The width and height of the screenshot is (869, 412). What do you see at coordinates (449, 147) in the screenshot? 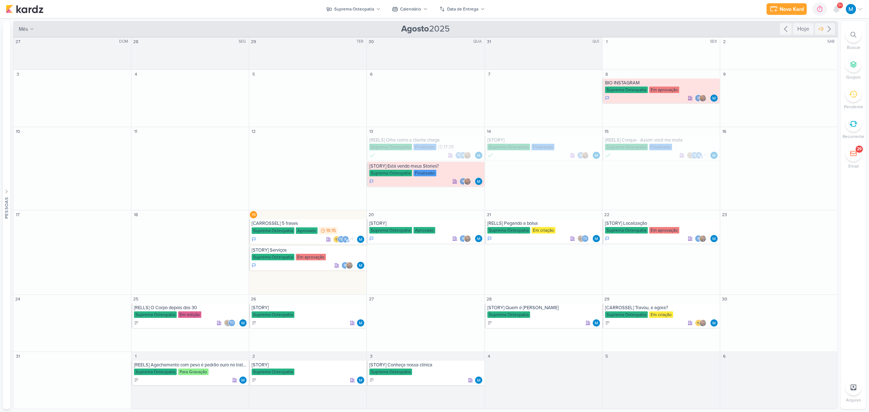
I see `span: 17:35` at bounding box center [449, 147].